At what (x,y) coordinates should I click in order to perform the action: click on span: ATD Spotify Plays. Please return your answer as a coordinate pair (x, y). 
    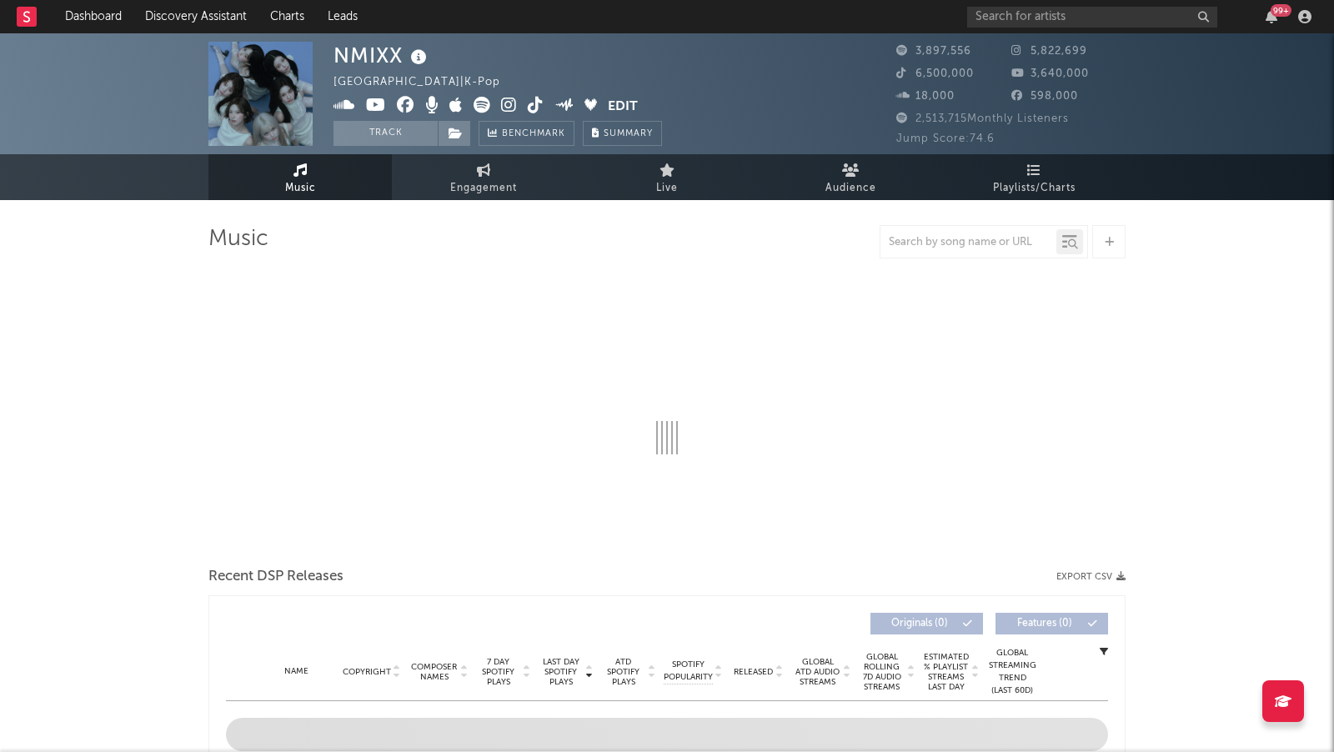
    Looking at the image, I should click on (623, 672).